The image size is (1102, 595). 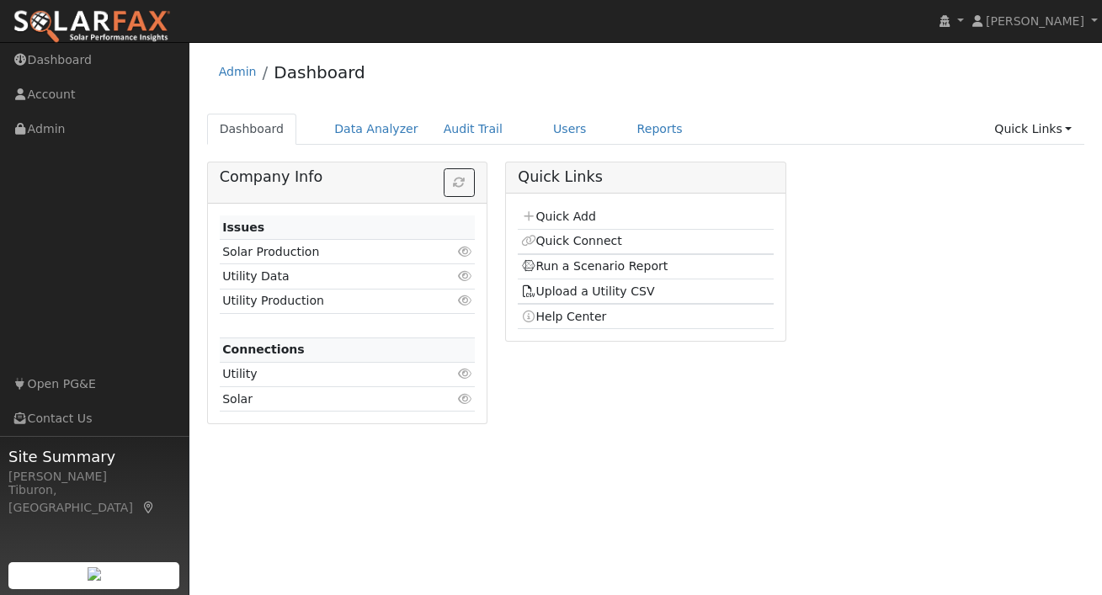 I want to click on strong: Issues, so click(x=243, y=227).